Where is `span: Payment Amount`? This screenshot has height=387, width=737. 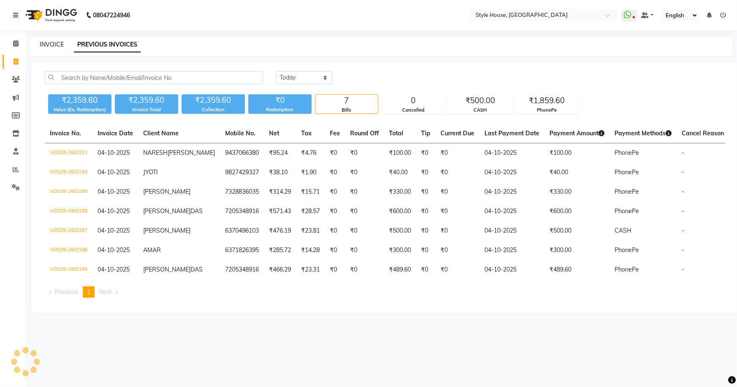 span: Payment Amount is located at coordinates (577, 133).